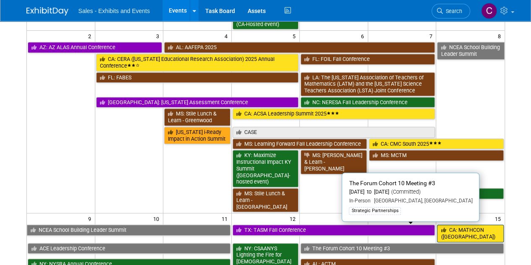 The width and height of the screenshot is (531, 265). What do you see at coordinates (114, 11) in the screenshot?
I see `span: Sales - Exhibits and Events` at bounding box center [114, 11].